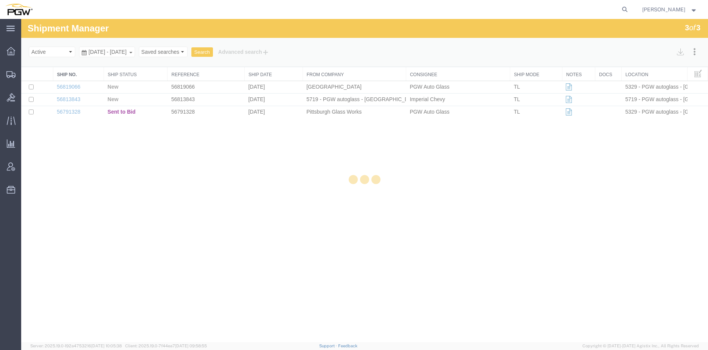  I want to click on span: Client: 2025.19.0-7f44ea7, so click(166, 345).